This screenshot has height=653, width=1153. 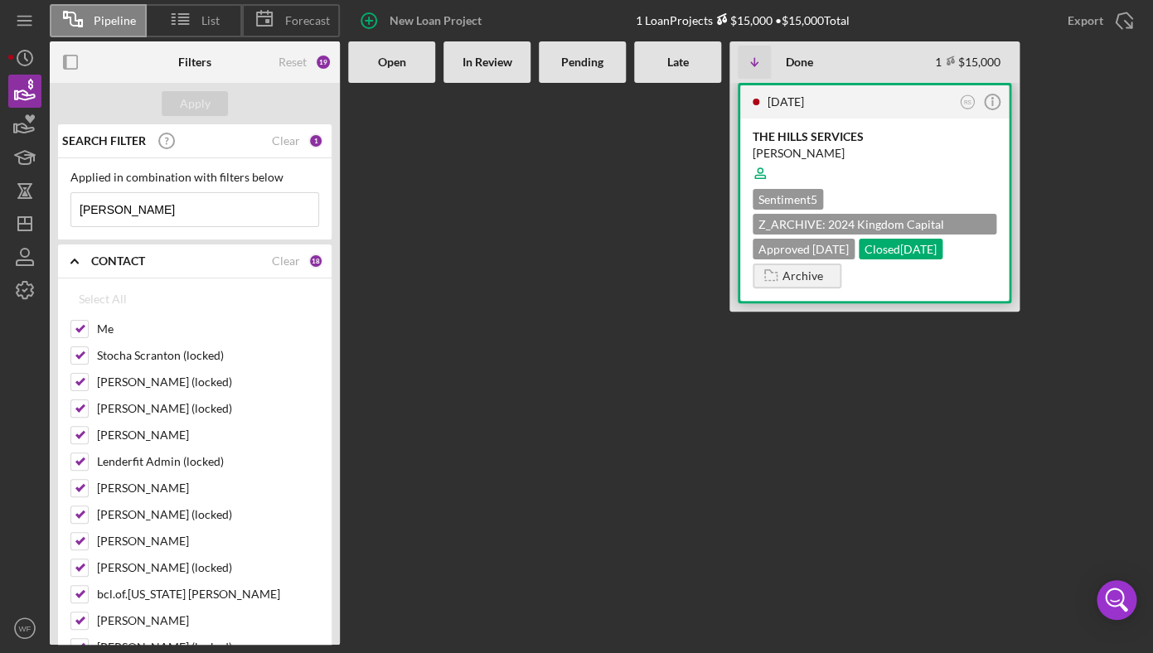 I want to click on span: Forecast, so click(x=307, y=21).